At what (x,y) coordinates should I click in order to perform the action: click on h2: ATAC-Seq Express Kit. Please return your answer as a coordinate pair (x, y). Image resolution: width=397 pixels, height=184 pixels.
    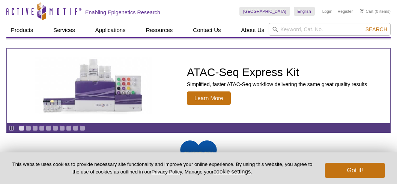
    Looking at the image, I should click on (277, 72).